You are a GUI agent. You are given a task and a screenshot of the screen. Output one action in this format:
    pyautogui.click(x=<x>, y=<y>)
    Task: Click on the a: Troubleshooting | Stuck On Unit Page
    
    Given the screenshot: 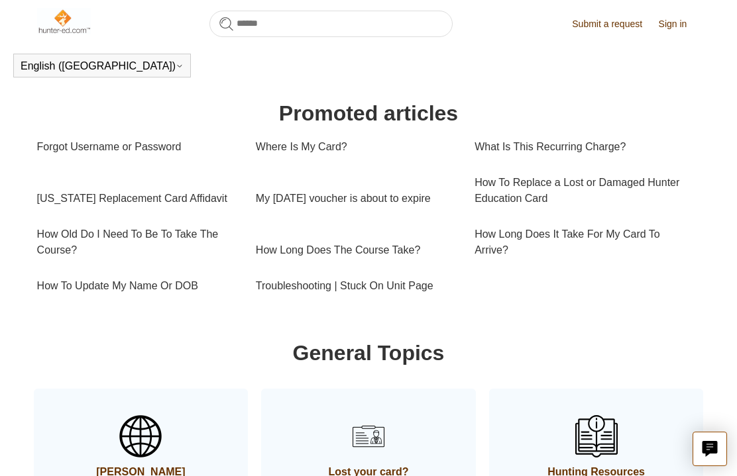 What is the action you would take?
    pyautogui.click(x=355, y=286)
    